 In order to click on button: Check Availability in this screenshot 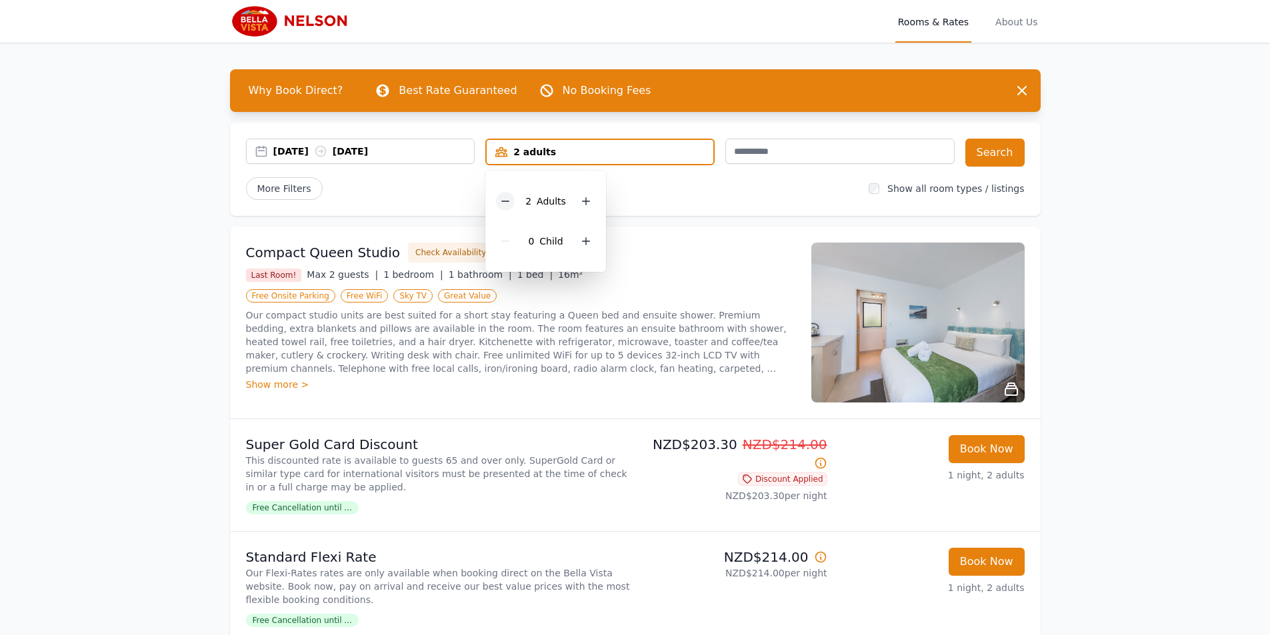, I will do `click(451, 253)`.